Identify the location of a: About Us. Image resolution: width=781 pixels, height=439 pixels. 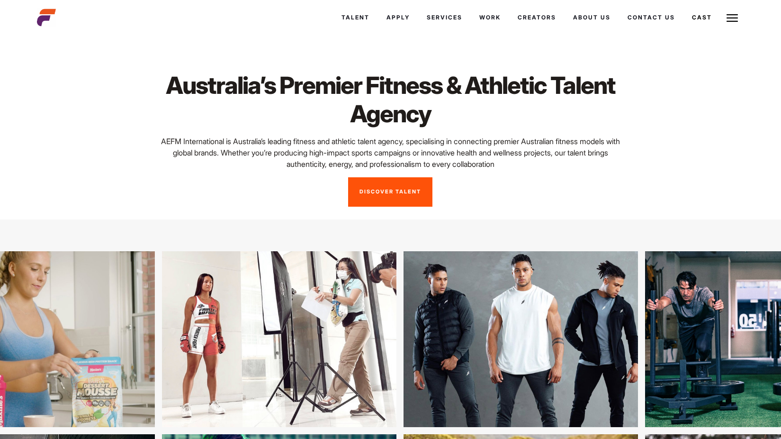
(592, 18).